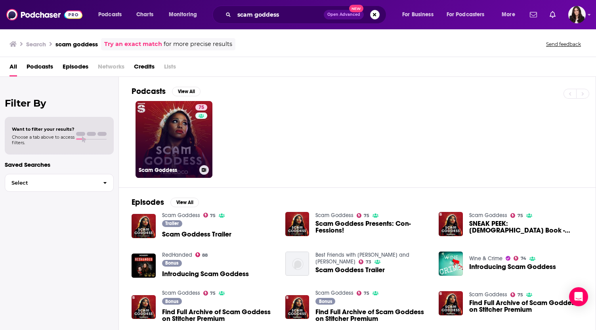  I want to click on p: Saved Searches, so click(59, 164).